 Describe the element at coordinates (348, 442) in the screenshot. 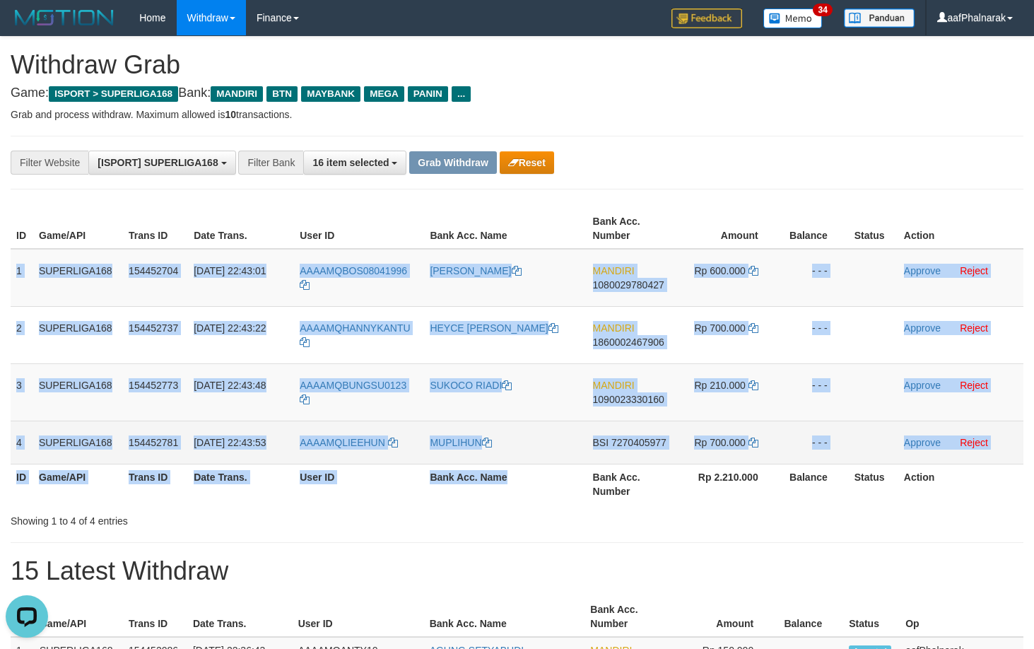

I see `a: AAAAMQLIEEHUN` at that location.